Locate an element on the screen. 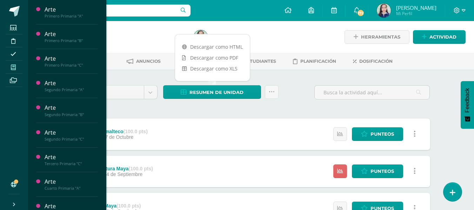 The image size is (474, 210). span: Estudiantes is located at coordinates (260, 61).